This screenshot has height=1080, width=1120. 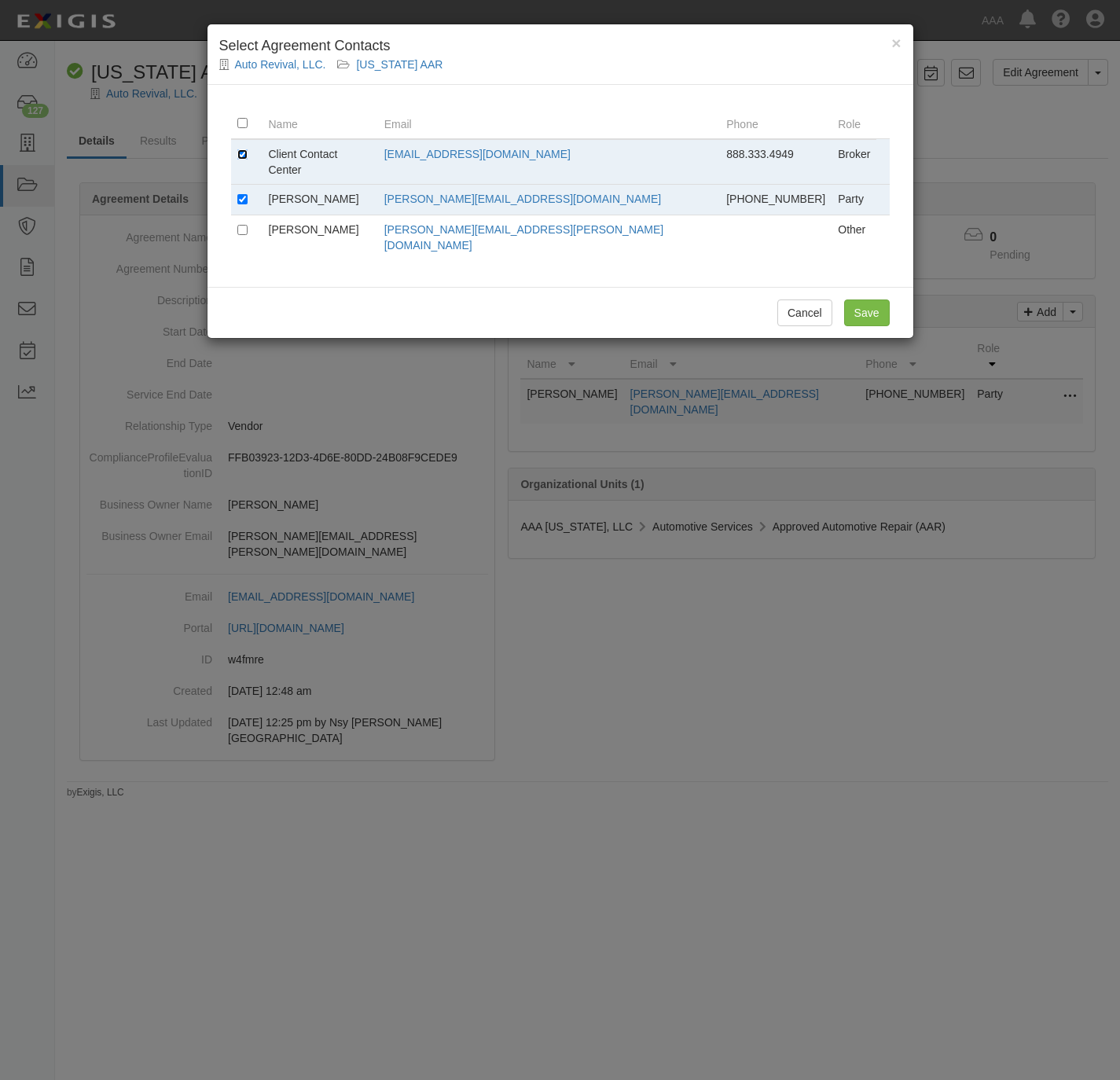 What do you see at coordinates (854, 236) in the screenshot?
I see `td: Other` at bounding box center [854, 236].